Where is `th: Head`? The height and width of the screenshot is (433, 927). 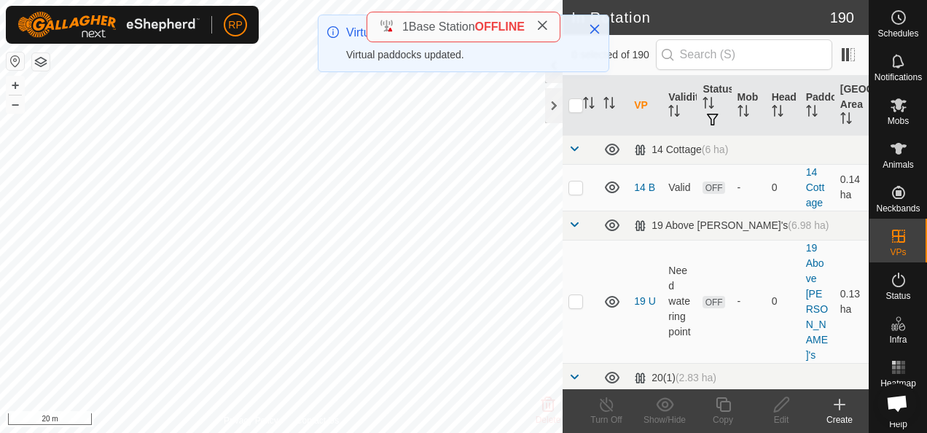
th: Head is located at coordinates (783, 106).